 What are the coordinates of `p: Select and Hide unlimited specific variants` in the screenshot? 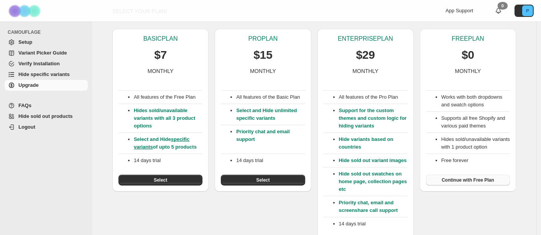 It's located at (270, 114).